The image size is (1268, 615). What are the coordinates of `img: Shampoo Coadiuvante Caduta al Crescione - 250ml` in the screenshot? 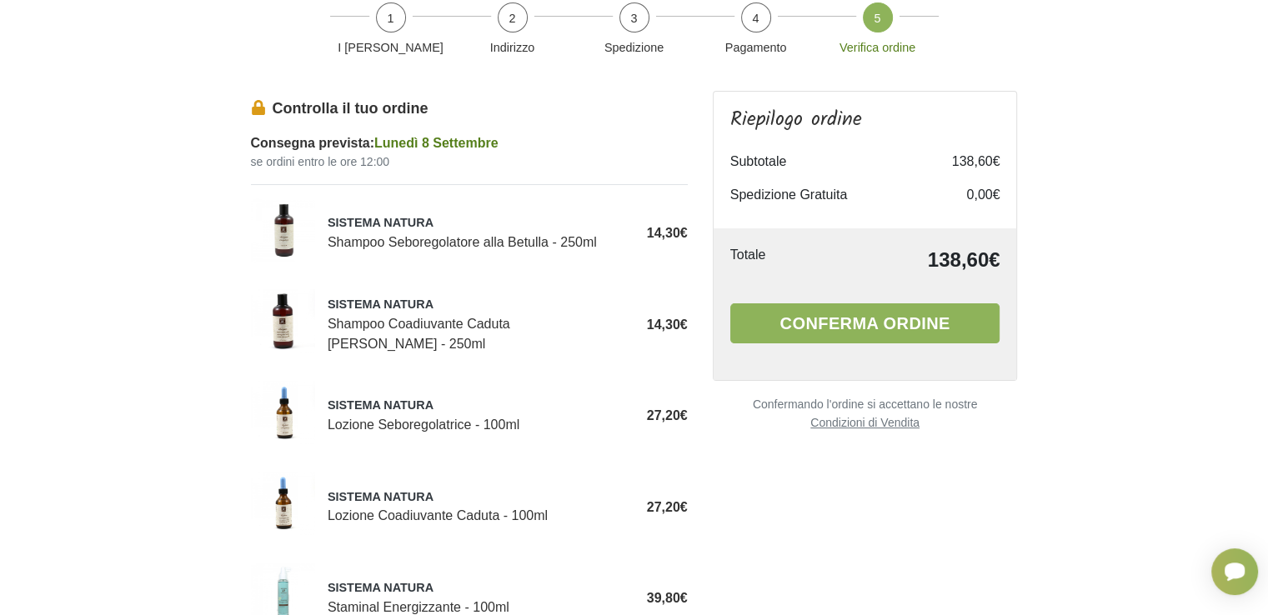 It's located at (283, 321).